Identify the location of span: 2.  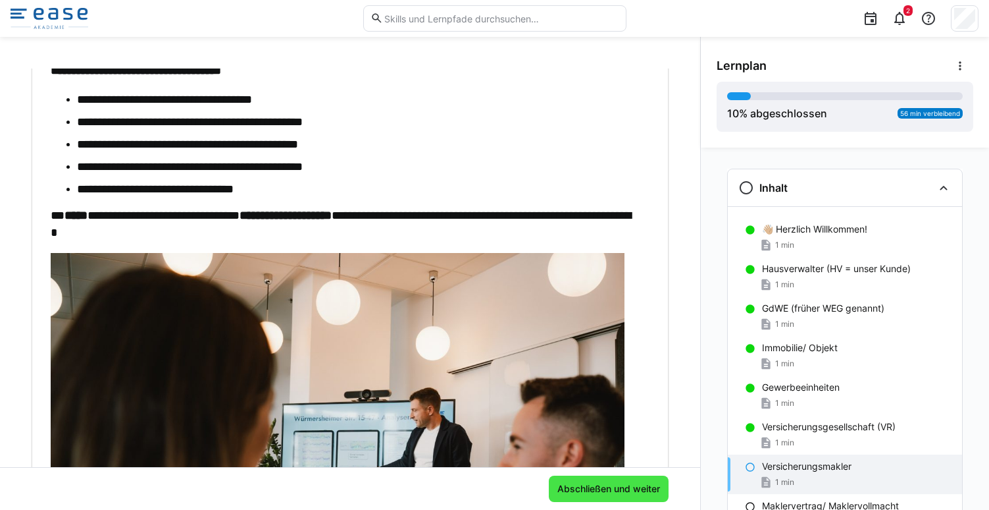
(908, 11).